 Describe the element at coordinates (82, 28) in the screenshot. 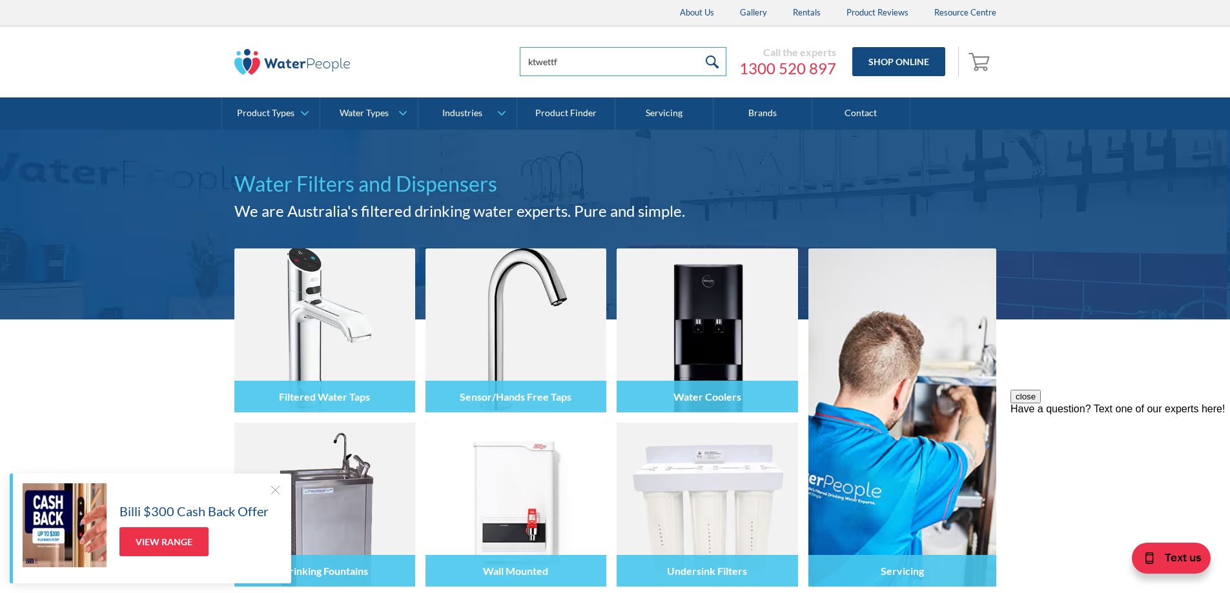

I see `span: Text us` at that location.